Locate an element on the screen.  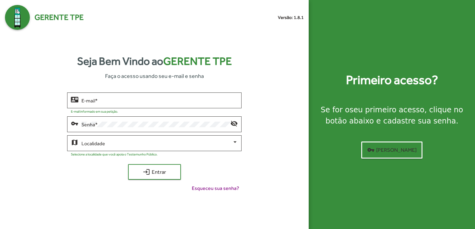
mat-hint: E-mail informado em sua petição. is located at coordinates (94, 112).